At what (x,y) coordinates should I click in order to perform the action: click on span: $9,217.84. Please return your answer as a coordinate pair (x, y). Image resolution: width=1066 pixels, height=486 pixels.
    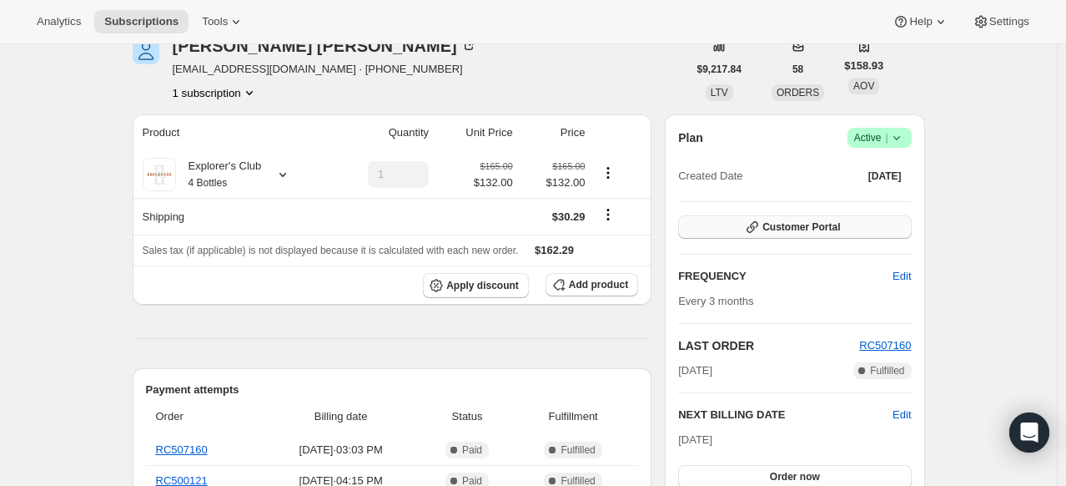
    Looking at the image, I should click on (719, 69).